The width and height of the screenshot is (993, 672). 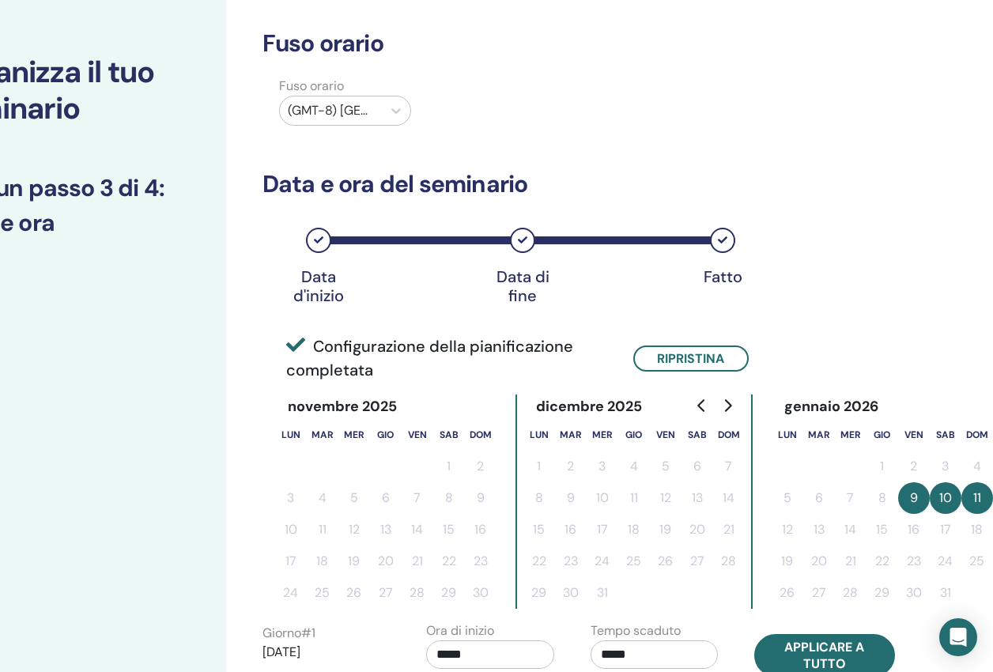 What do you see at coordinates (832, 406) in the screenshot?
I see `div: gennaio 2026` at bounding box center [832, 406].